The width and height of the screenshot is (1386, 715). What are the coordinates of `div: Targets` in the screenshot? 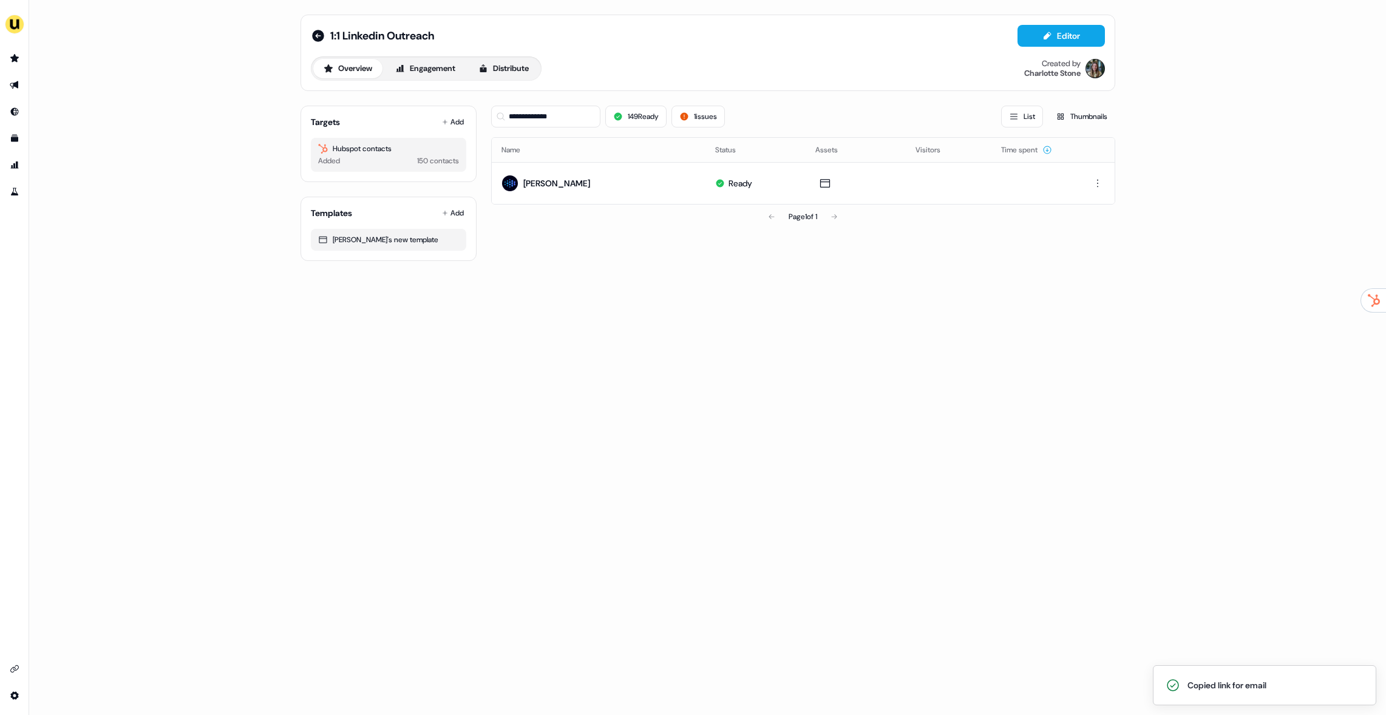 It's located at (325, 122).